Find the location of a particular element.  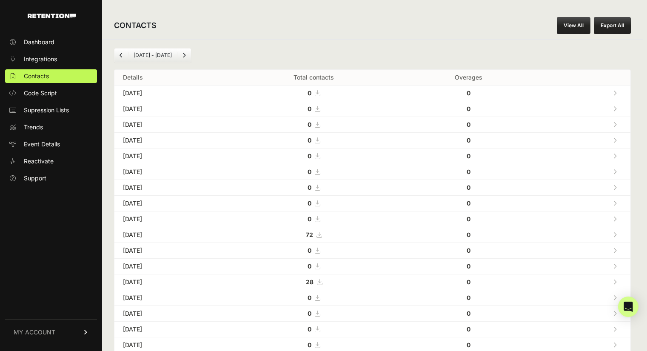

a: Contacts is located at coordinates (51, 76).